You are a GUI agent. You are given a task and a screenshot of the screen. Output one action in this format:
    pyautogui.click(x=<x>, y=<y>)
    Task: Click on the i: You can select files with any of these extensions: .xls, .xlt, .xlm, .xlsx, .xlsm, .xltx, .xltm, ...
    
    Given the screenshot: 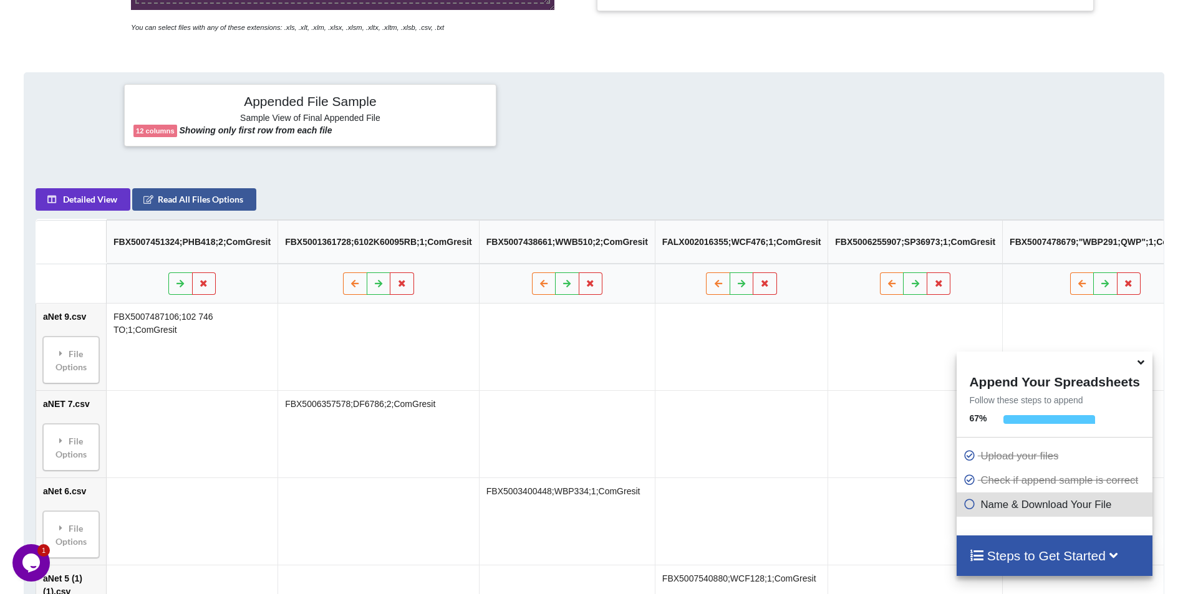 What is the action you would take?
    pyautogui.click(x=287, y=27)
    